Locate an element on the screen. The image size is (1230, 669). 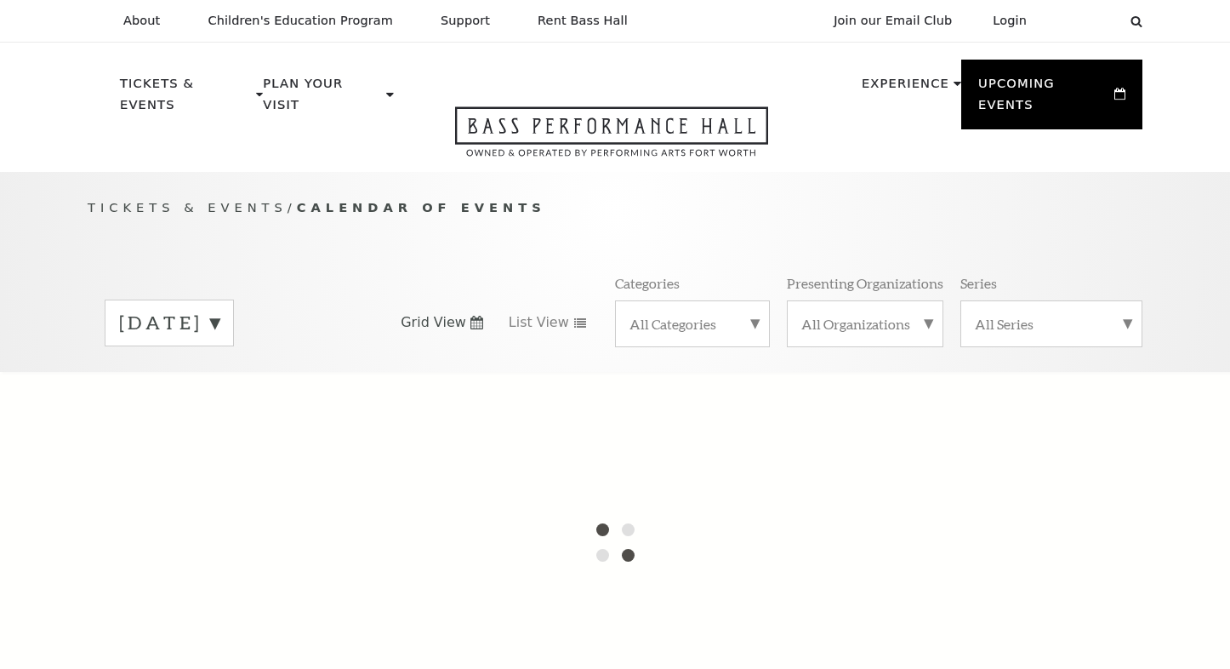
span: Tickets & Events is located at coordinates (187, 207).